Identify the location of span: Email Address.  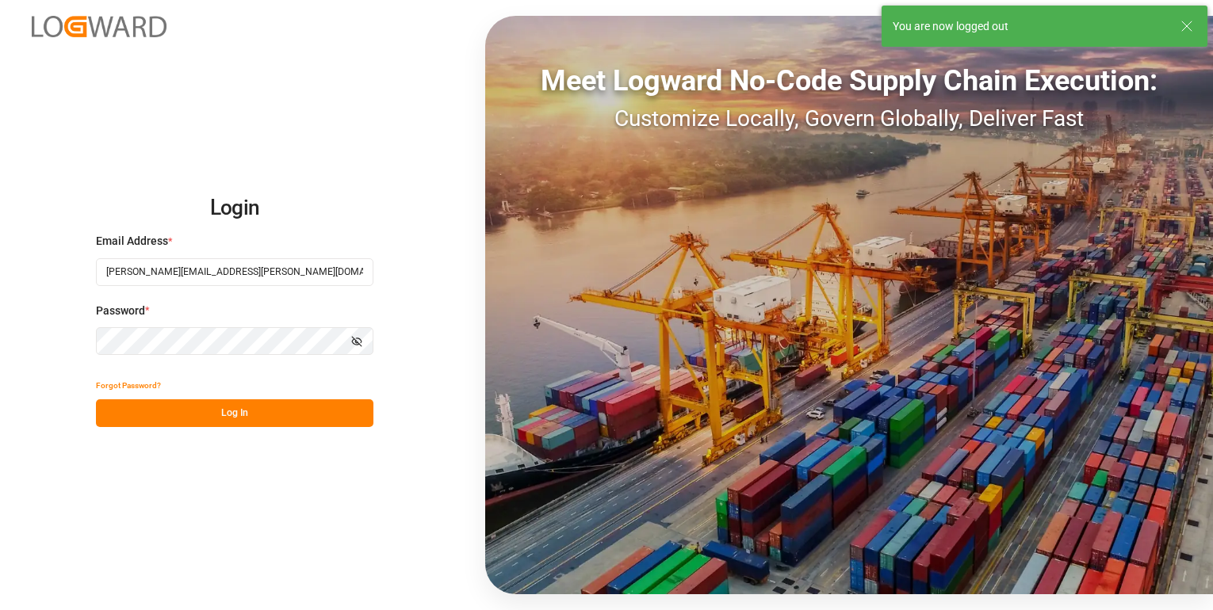
(132, 241).